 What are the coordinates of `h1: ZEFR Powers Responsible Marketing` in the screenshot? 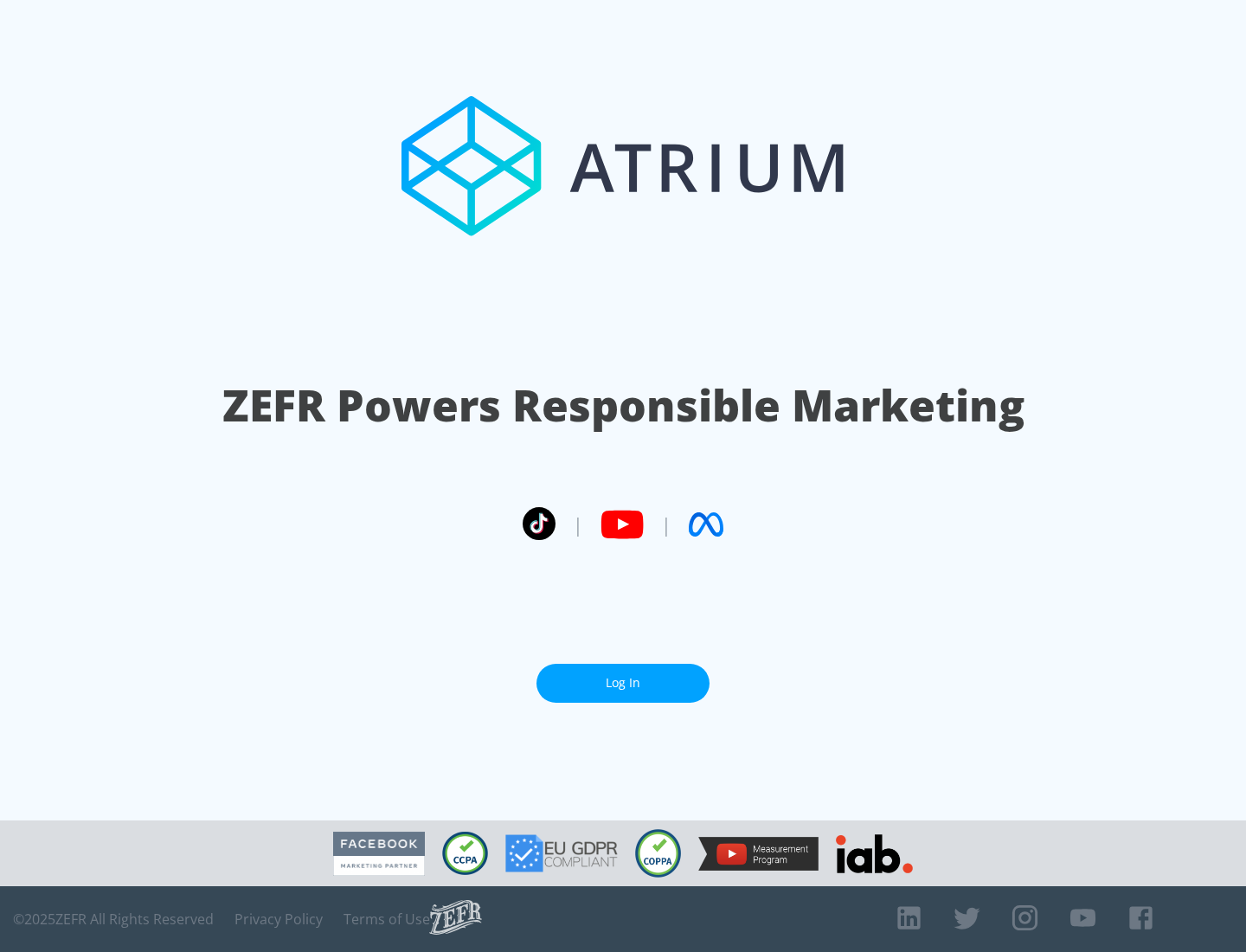 It's located at (623, 405).